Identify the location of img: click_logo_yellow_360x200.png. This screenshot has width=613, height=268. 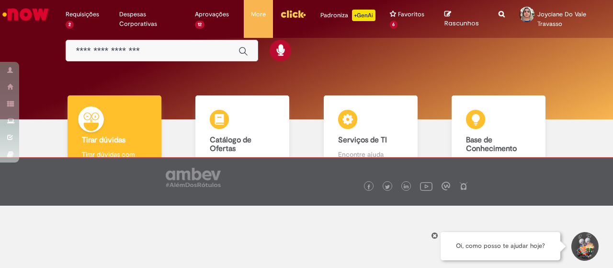
(293, 14).